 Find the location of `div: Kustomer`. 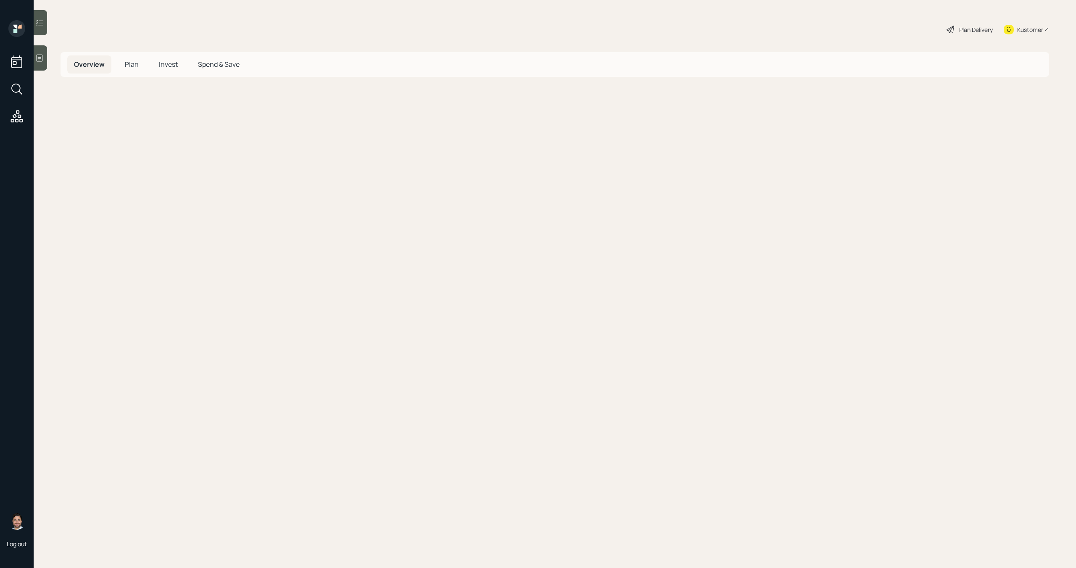

div: Kustomer is located at coordinates (1030, 29).